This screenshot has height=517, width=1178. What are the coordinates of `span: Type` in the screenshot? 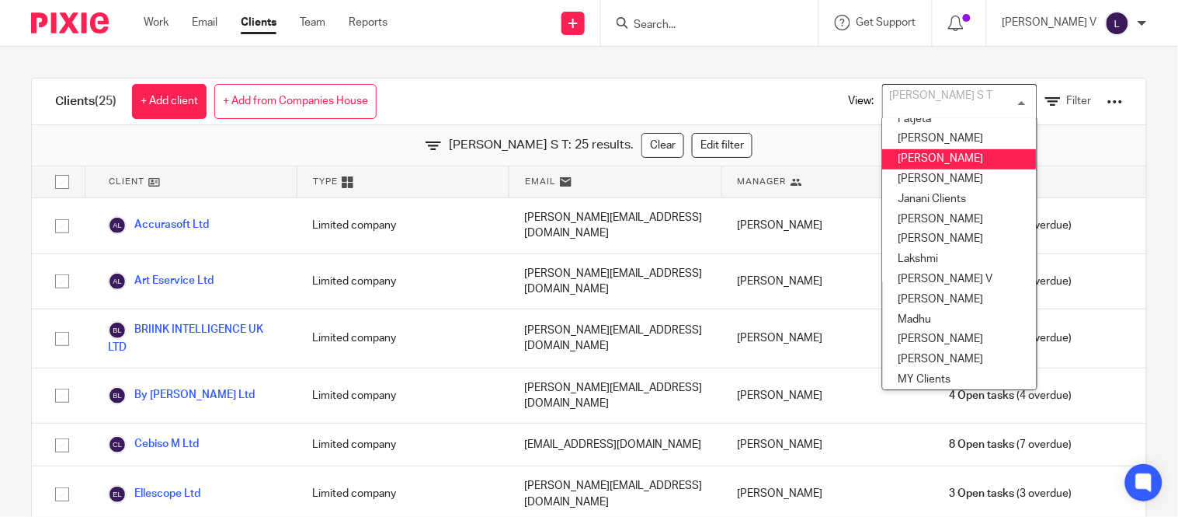 It's located at (326, 181).